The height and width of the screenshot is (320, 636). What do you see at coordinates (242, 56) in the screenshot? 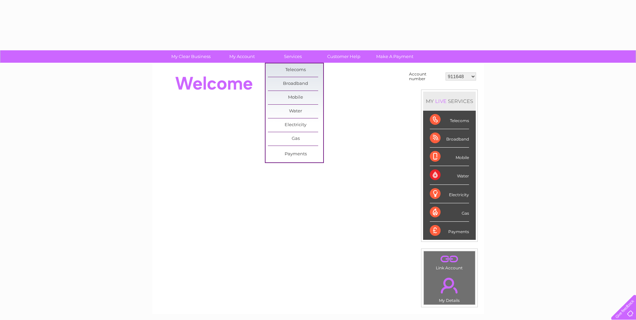
I see `a: My Account` at bounding box center [242, 56].